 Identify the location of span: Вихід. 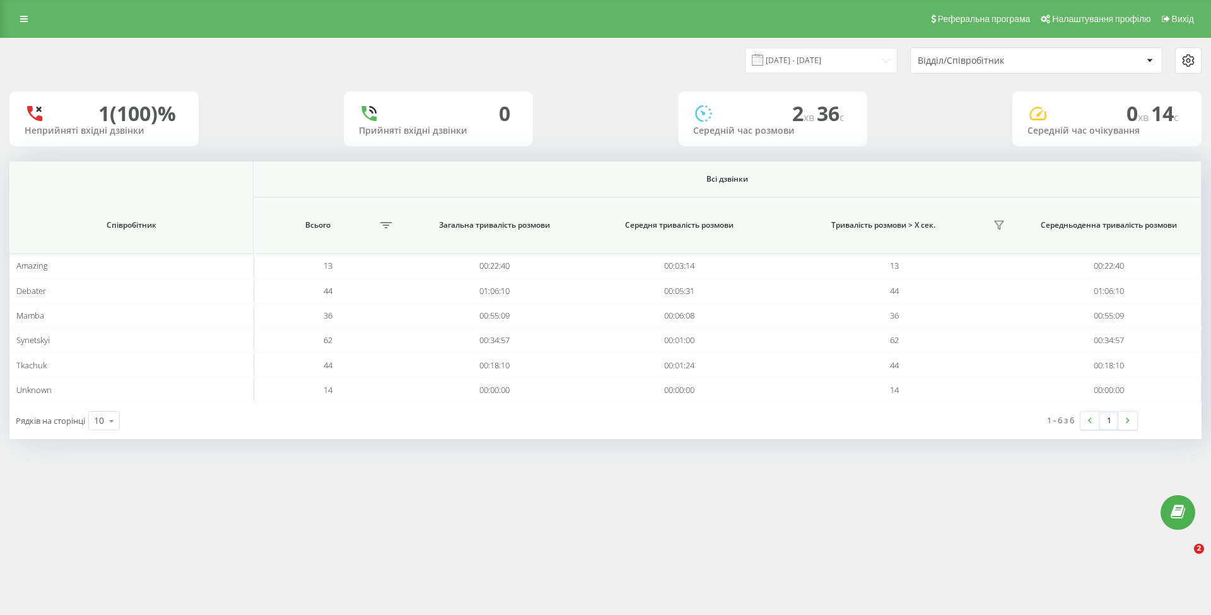
(1183, 19).